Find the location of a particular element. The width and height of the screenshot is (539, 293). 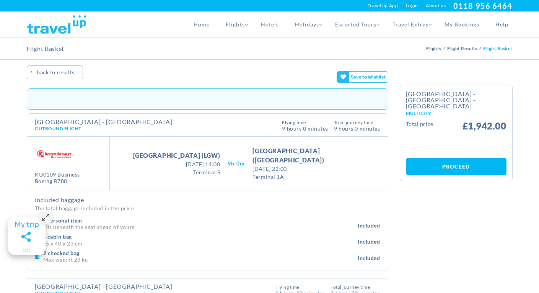

h4: 1 personal item is located at coordinates (200, 220).